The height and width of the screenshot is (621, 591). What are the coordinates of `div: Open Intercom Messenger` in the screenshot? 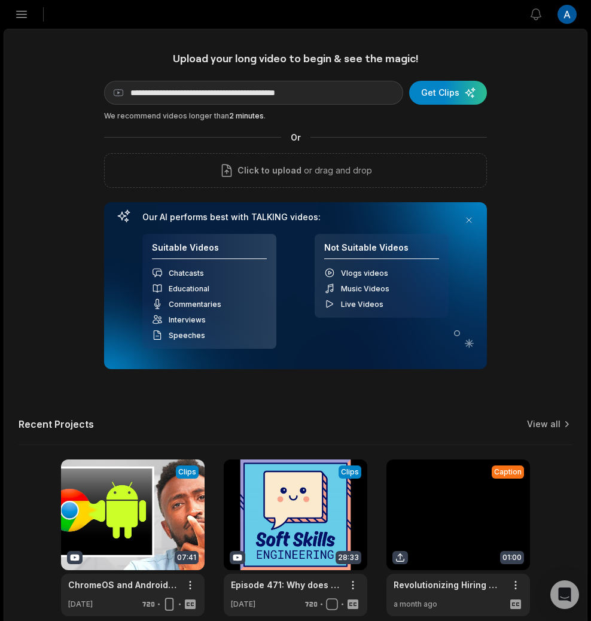 It's located at (565, 595).